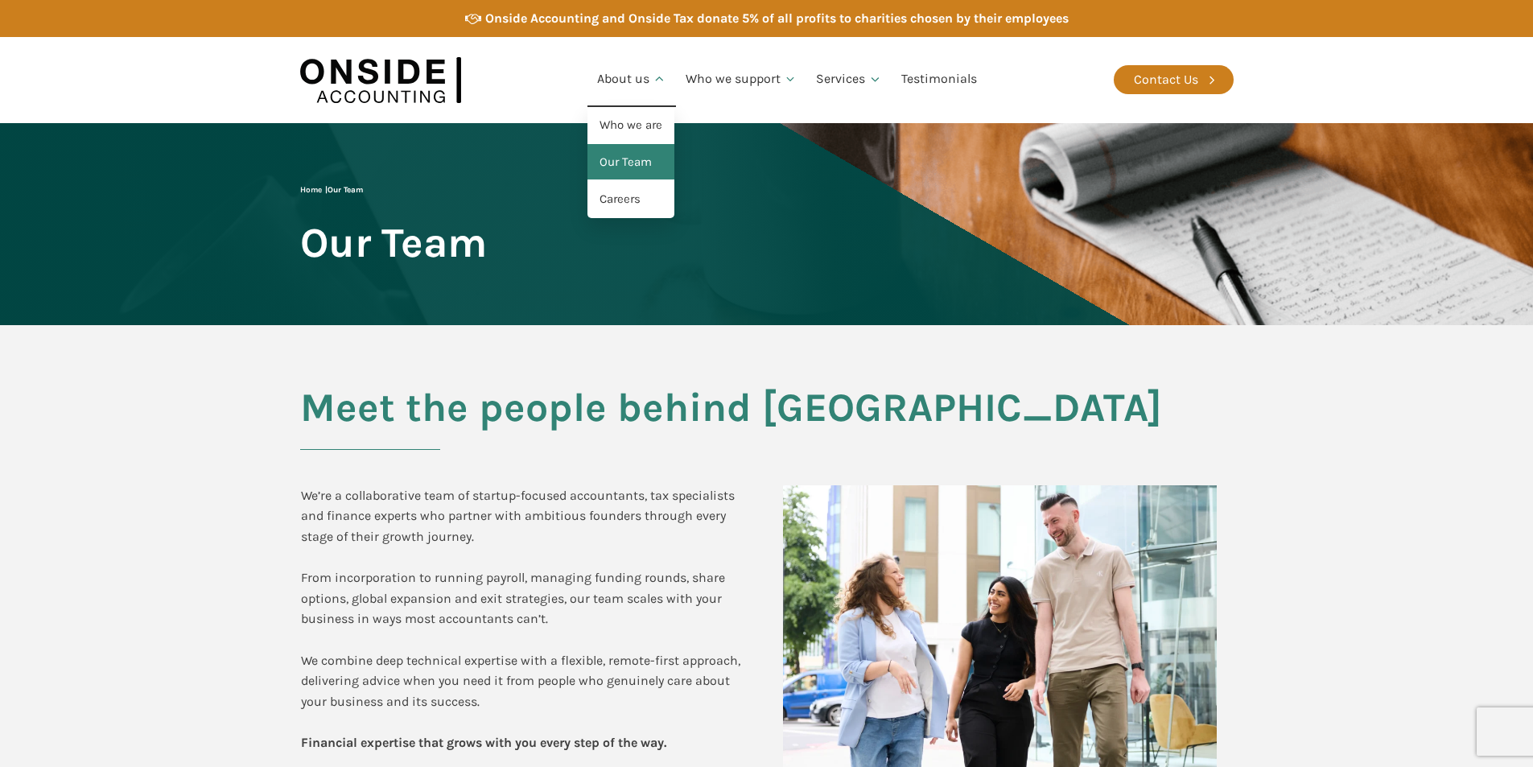 This screenshot has width=1533, height=767. I want to click on img: Onside Accounting, so click(381, 80).